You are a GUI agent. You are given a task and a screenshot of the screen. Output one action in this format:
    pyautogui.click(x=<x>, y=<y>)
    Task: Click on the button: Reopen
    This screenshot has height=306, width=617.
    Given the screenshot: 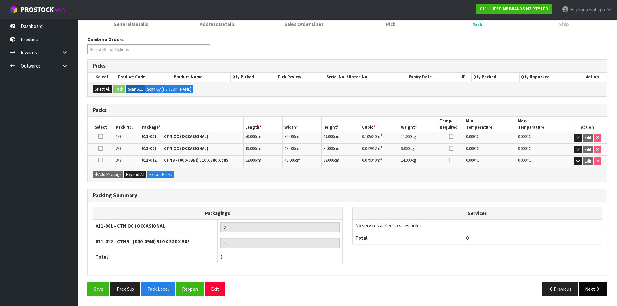 What is the action you would take?
    pyautogui.click(x=190, y=289)
    